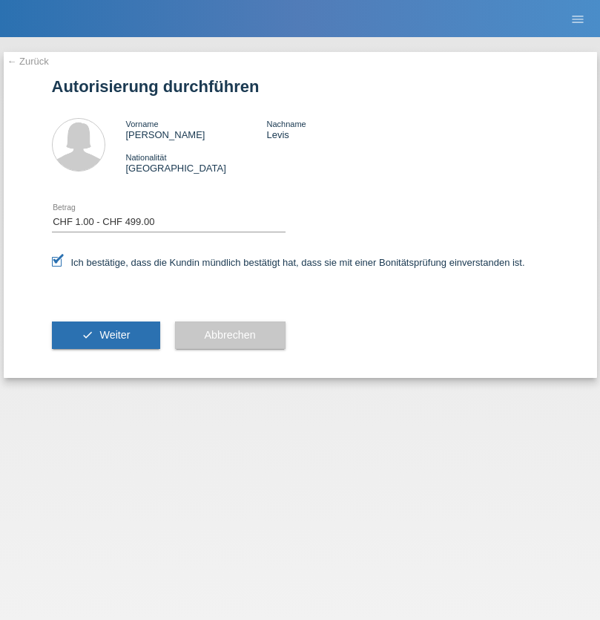 The width and height of the screenshot is (600, 620). What do you see at coordinates (106, 335) in the screenshot?
I see `button: check Weiter` at bounding box center [106, 335].